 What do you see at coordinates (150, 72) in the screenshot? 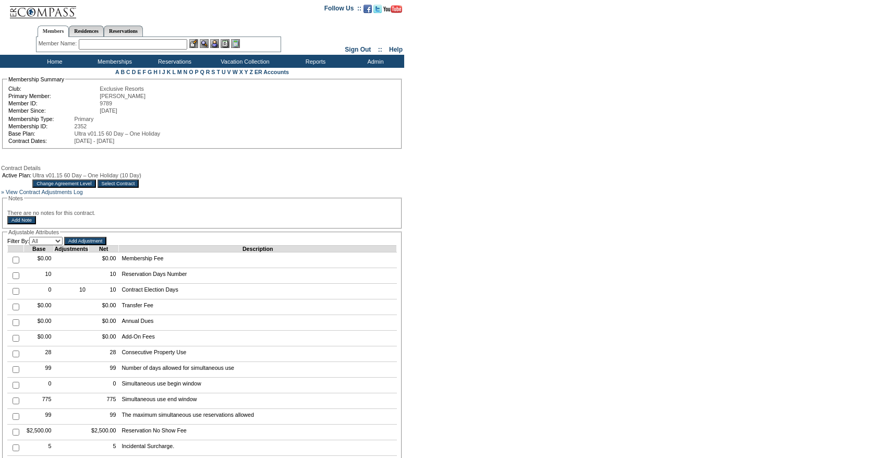
I see `a: G` at bounding box center [150, 72].